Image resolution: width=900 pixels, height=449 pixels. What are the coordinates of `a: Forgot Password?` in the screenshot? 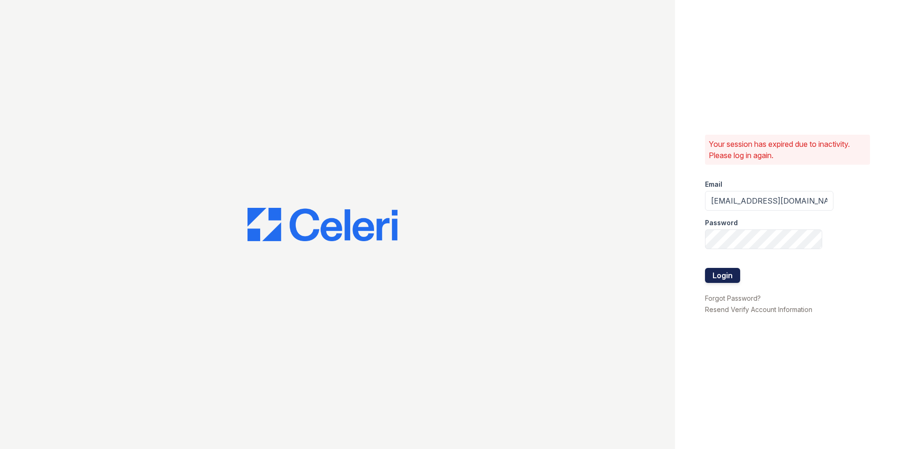 It's located at (733, 298).